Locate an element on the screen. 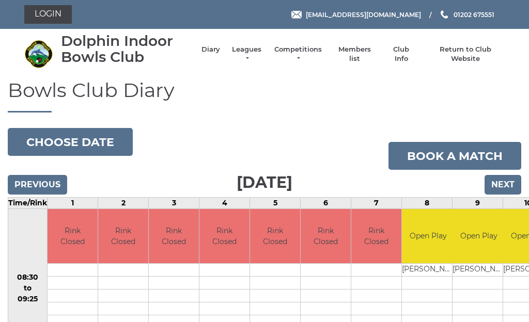 The image size is (529, 322). td: 8 is located at coordinates (427, 203).